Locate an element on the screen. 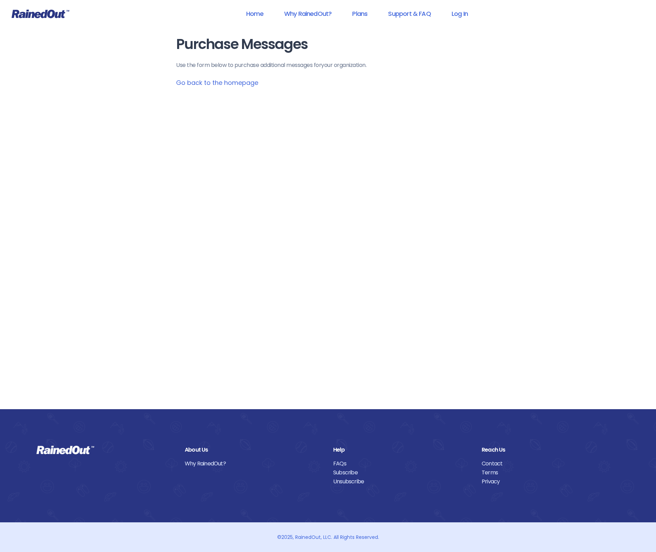  a: Unsubscribe is located at coordinates (402, 482).